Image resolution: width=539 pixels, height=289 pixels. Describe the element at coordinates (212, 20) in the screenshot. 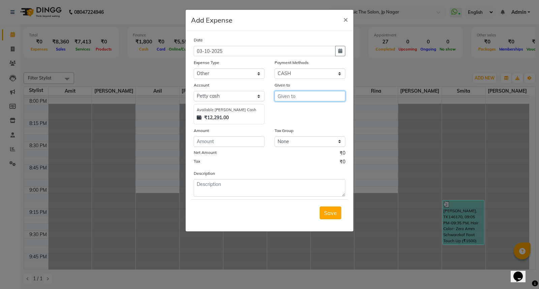

I see `h5: Add Expense` at that location.